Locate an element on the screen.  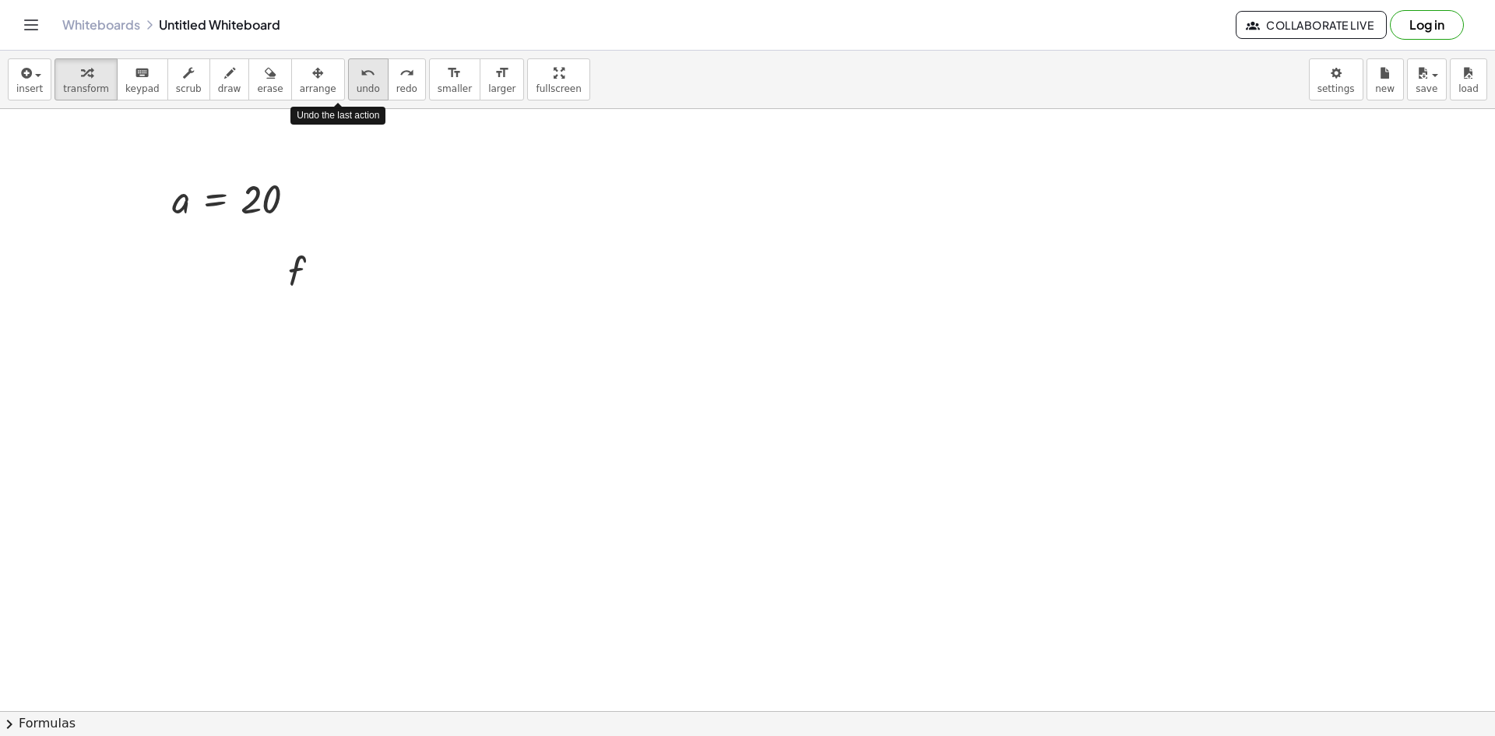
span: undo is located at coordinates (368, 89).